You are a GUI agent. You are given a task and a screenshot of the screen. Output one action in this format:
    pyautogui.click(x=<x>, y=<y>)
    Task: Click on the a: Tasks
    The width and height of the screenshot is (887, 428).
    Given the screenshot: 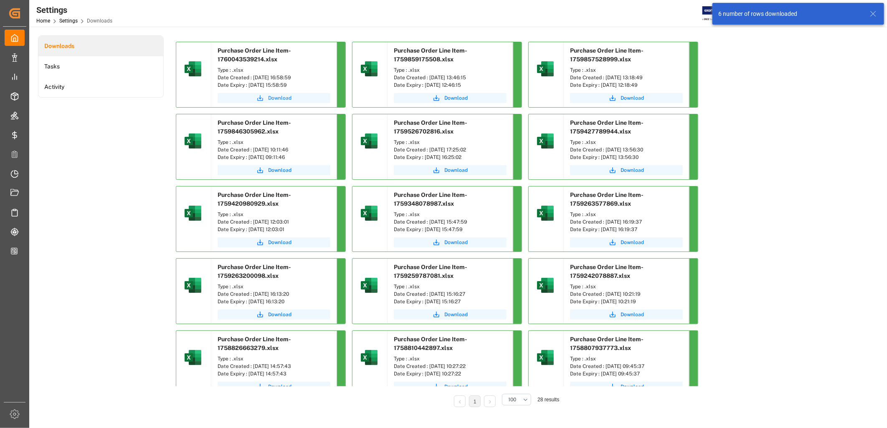 What is the action you would take?
    pyautogui.click(x=101, y=66)
    